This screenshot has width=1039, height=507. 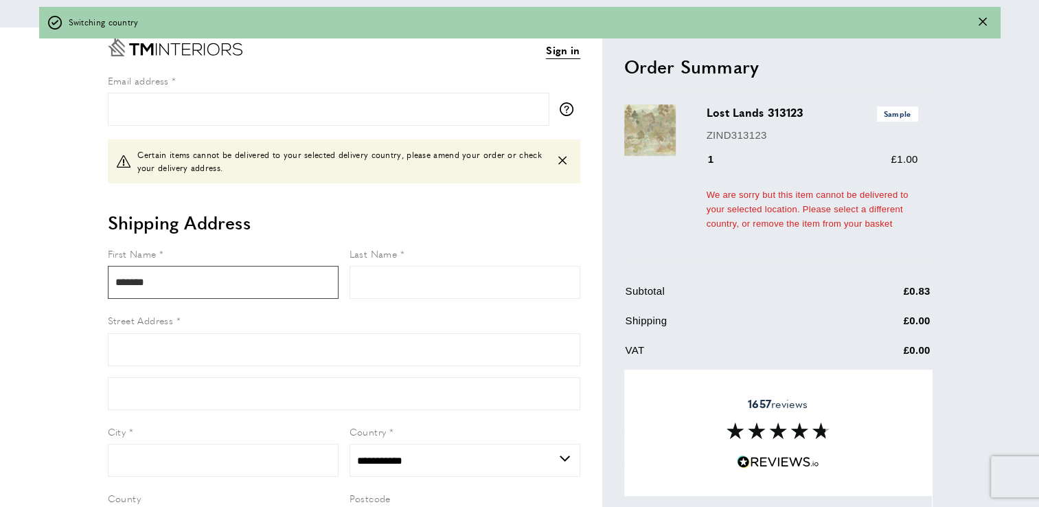 I want to click on span: City, so click(x=117, y=431).